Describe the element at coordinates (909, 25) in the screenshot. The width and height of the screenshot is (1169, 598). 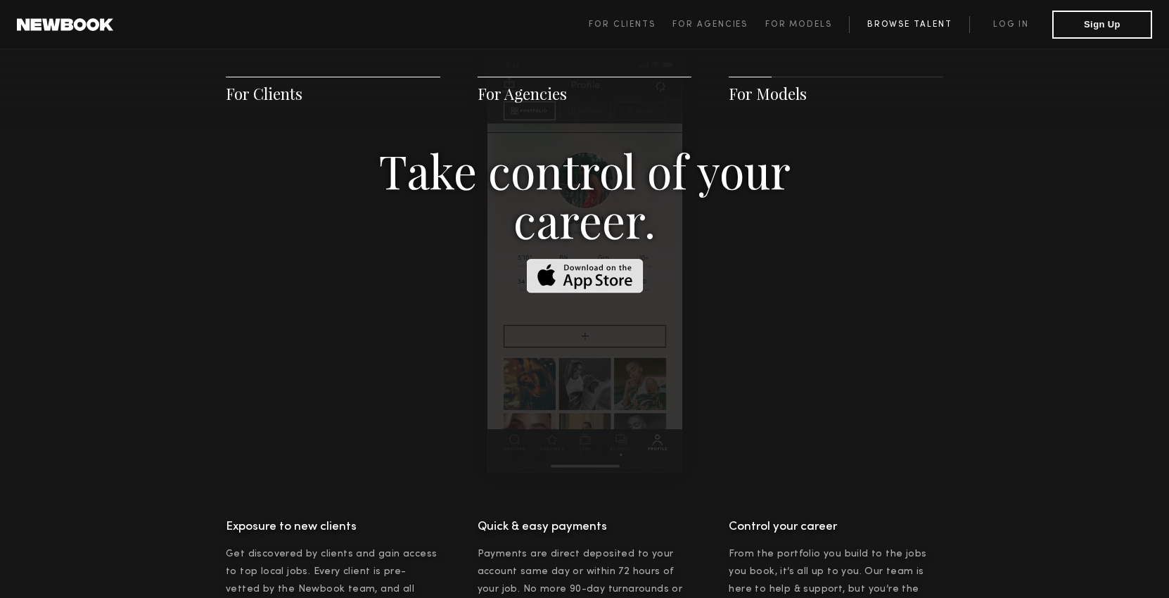
I see `a: Browse Talent` at that location.